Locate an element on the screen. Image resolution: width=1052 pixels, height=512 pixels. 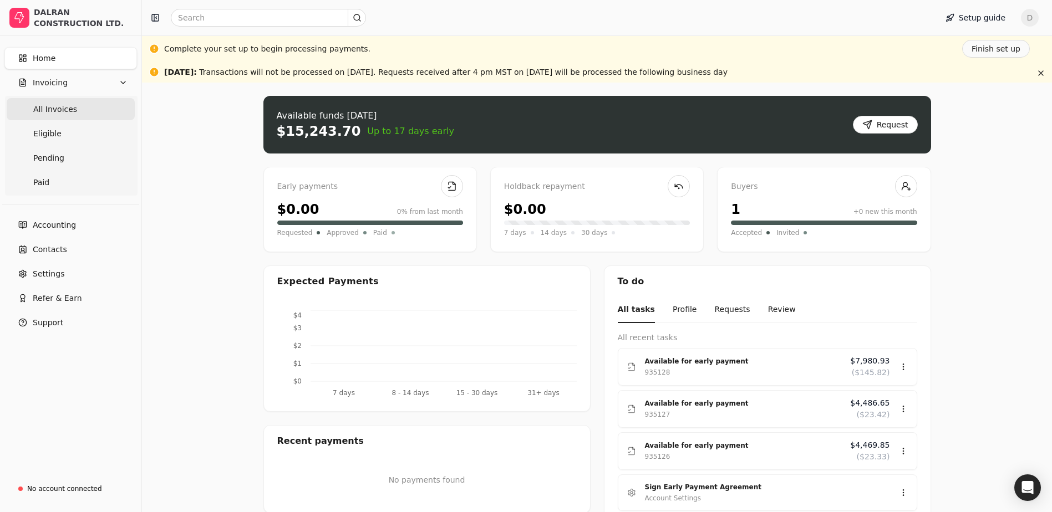
span: Accepted is located at coordinates (746, 233).